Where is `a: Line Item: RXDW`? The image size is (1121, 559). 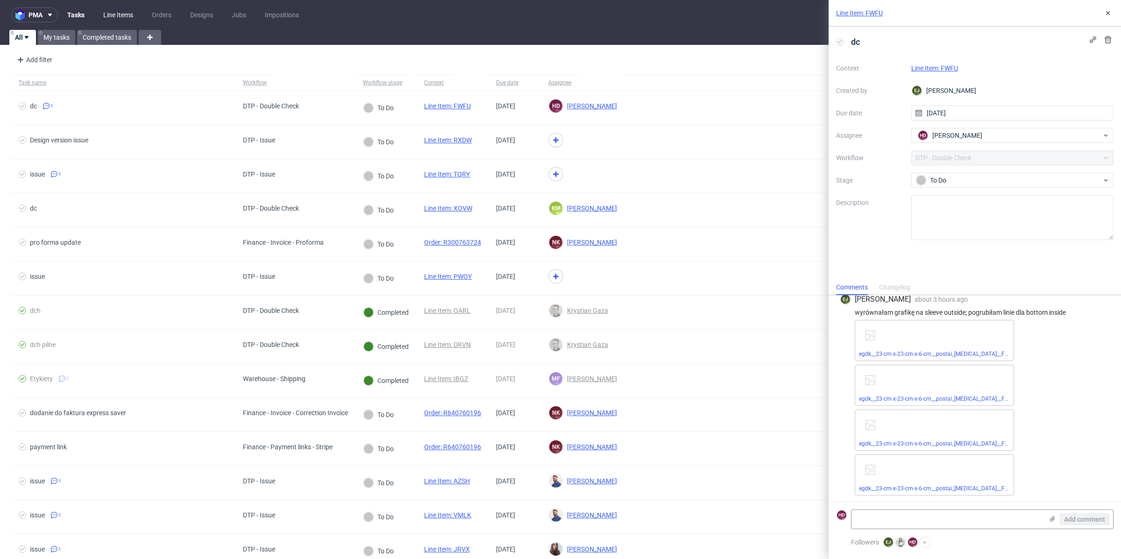 a: Line Item: RXDW is located at coordinates (448, 140).